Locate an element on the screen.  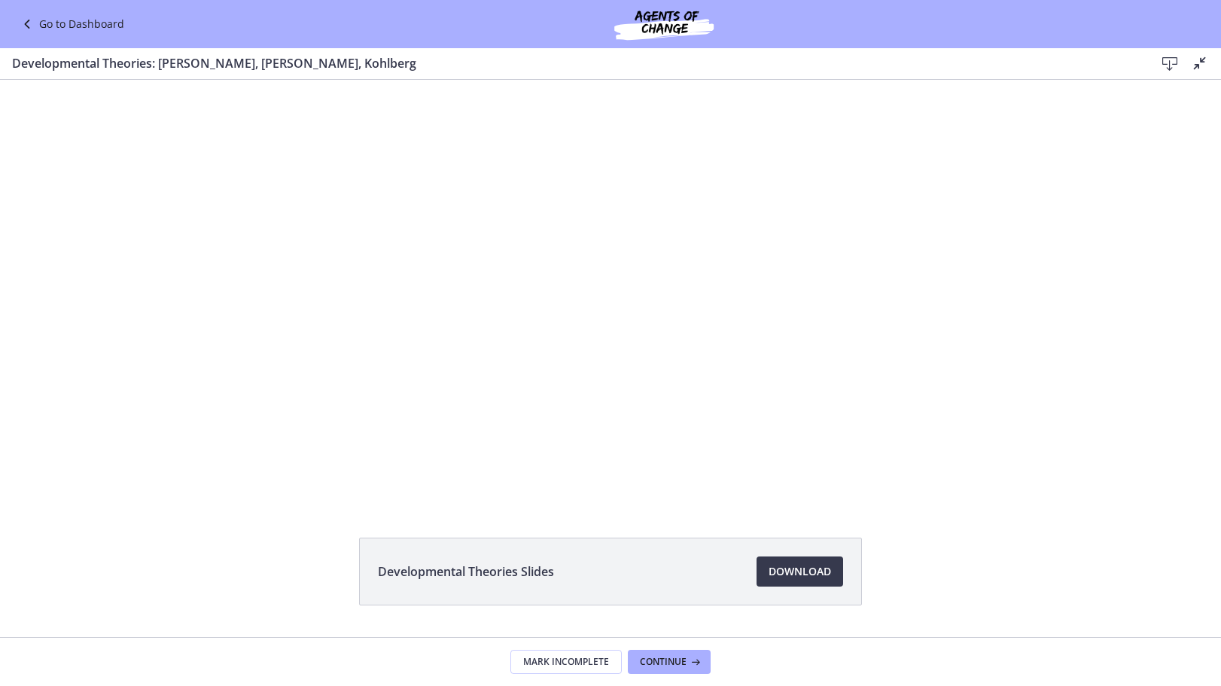
span: Developmental Theories Slides is located at coordinates (466, 571).